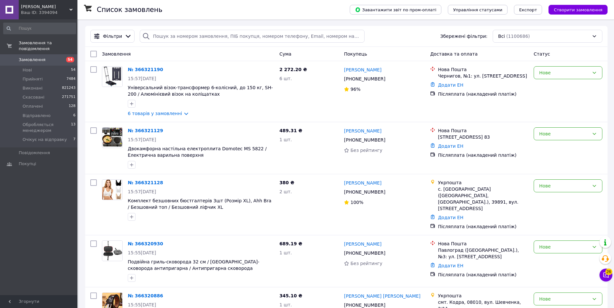 This screenshot has width=614, height=308. I want to click on span: HUGO, so click(45, 7).